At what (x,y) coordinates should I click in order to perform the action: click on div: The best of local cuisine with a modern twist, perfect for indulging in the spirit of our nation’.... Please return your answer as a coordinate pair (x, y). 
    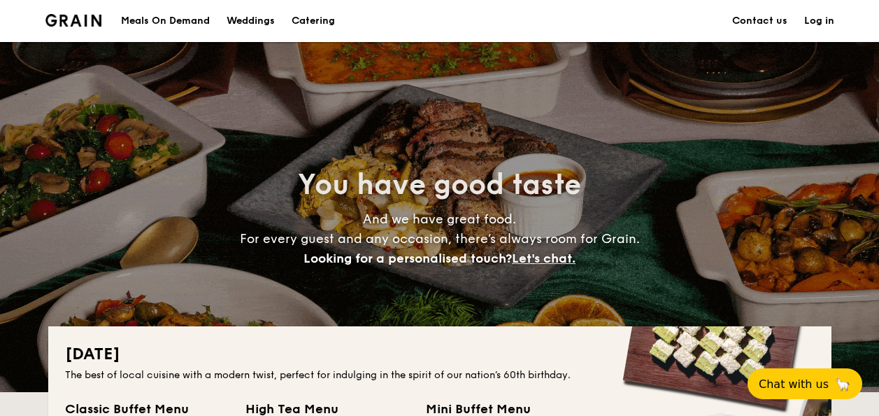
    Looking at the image, I should click on (440, 375).